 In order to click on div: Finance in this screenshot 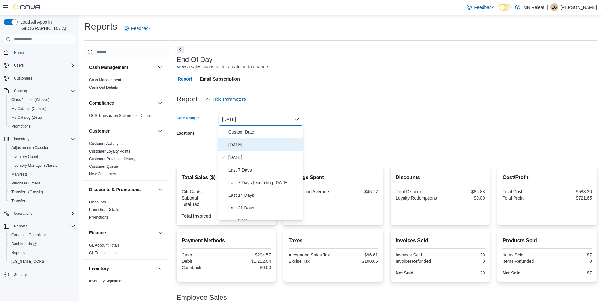, I will do `click(126, 251)`.